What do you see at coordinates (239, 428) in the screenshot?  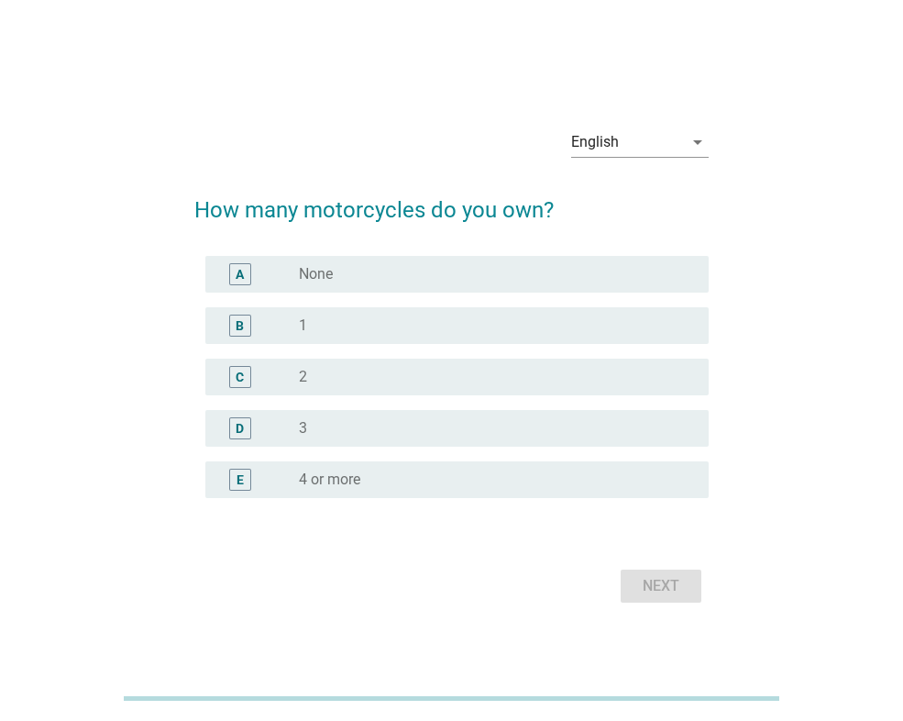 I see `div: D` at bounding box center [239, 428].